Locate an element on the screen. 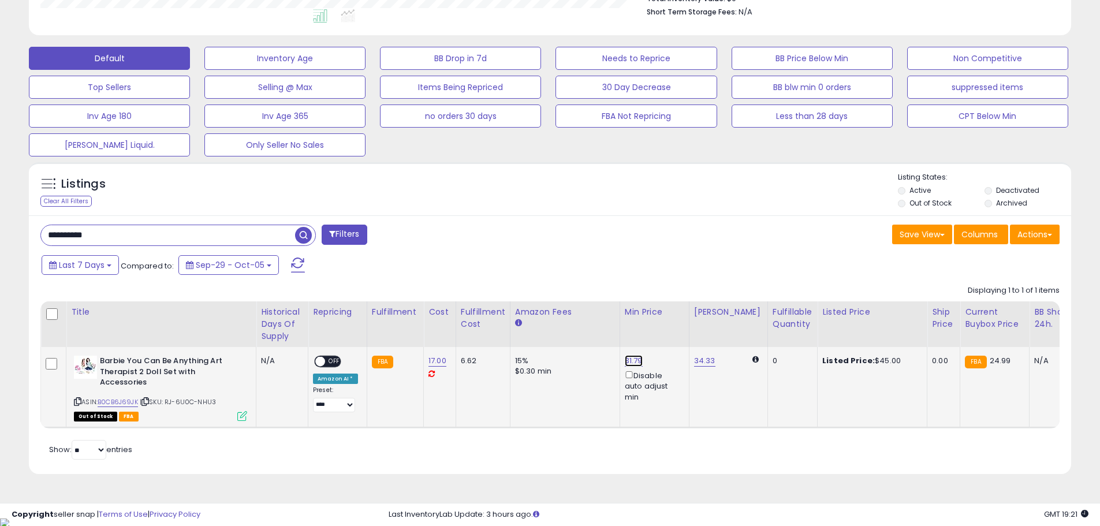 Image resolution: width=1100 pixels, height=526 pixels. button: Save View is located at coordinates (922, 235).